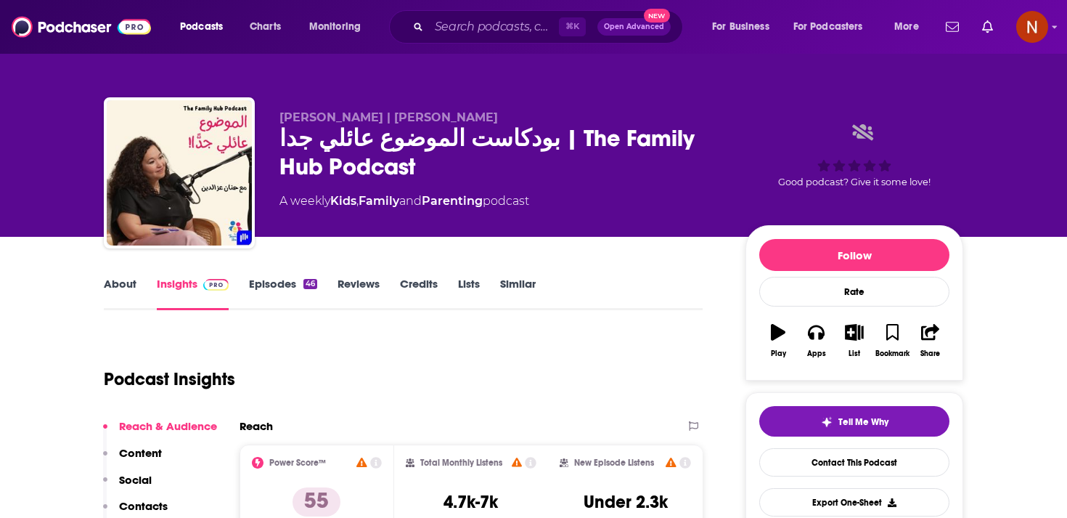 Image resolution: width=1067 pixels, height=518 pixels. Describe the element at coordinates (817, 354) in the screenshot. I see `div: Apps` at that location.